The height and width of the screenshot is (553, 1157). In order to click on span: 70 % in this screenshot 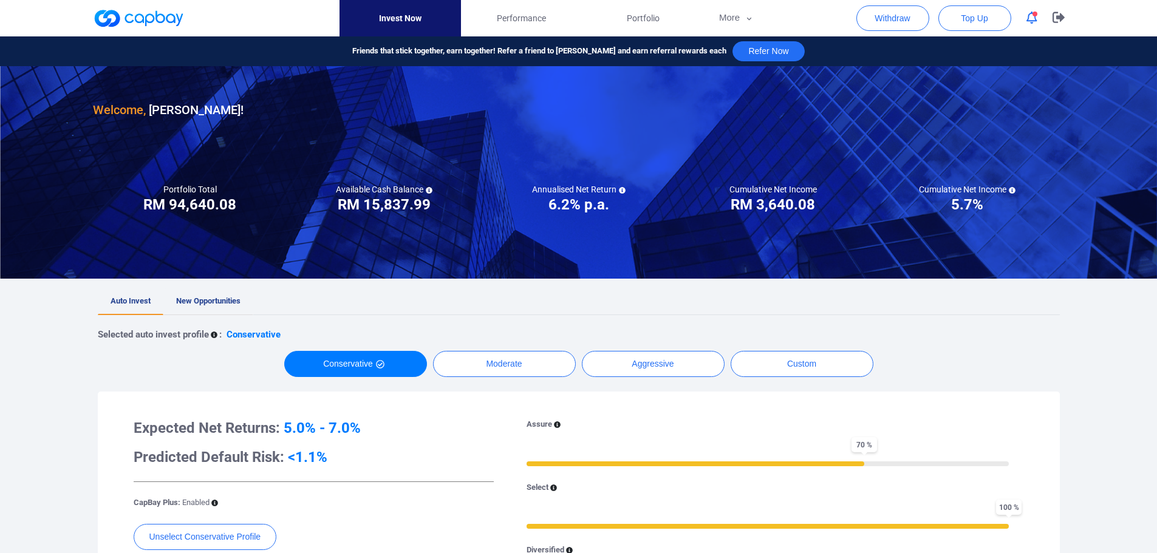, I will do `click(864, 444)`.